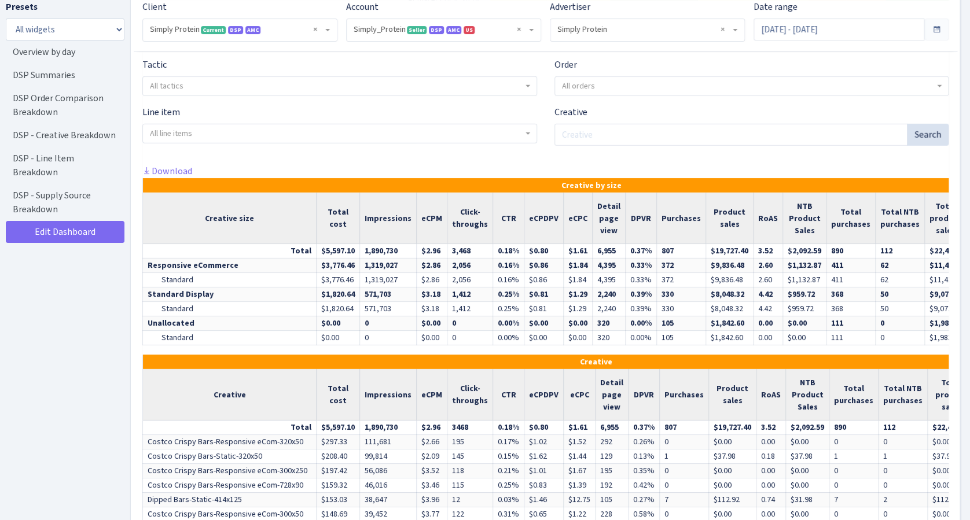 This screenshot has height=520, width=970. What do you see at coordinates (946, 338) in the screenshot?
I see `td: $1,983` at bounding box center [946, 338].